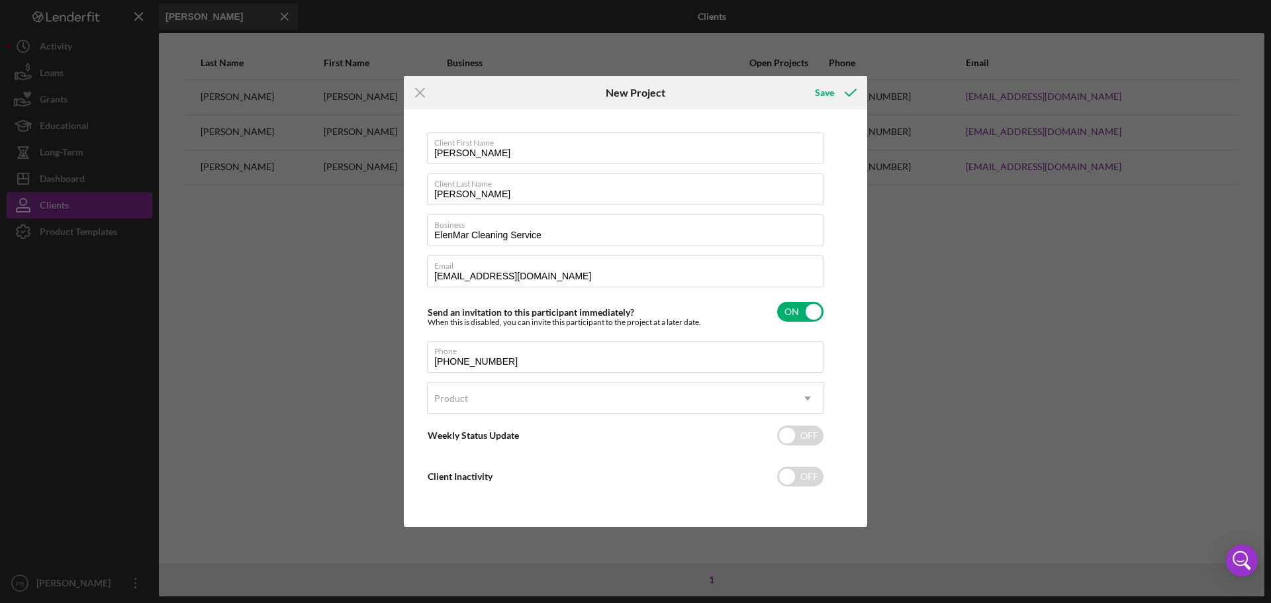 This screenshot has height=603, width=1271. Describe the element at coordinates (629, 263) in the screenshot. I see `label: Email` at that location.